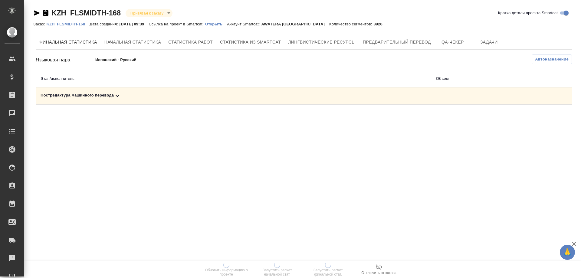  I want to click on p: KZH_FLSMIDTH-168, so click(68, 24).